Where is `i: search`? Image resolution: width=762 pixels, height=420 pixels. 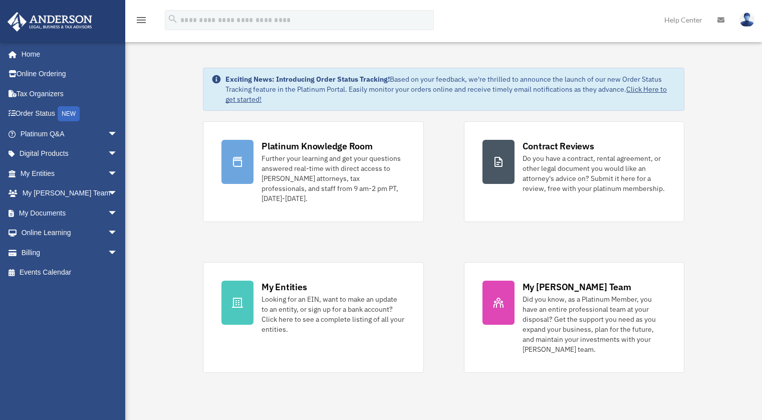 i: search is located at coordinates (173, 19).